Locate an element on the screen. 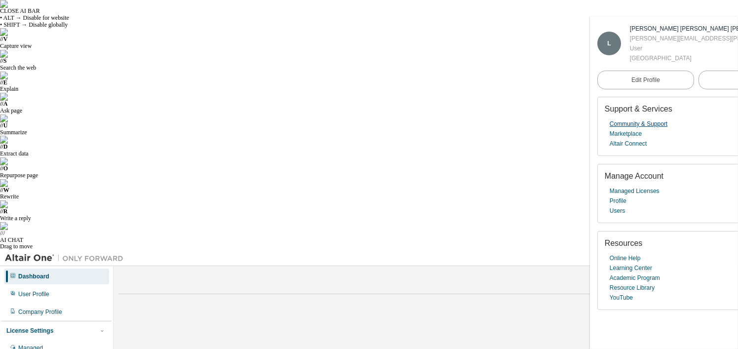 The image size is (738, 349). a: Academic Program is located at coordinates (635, 278).